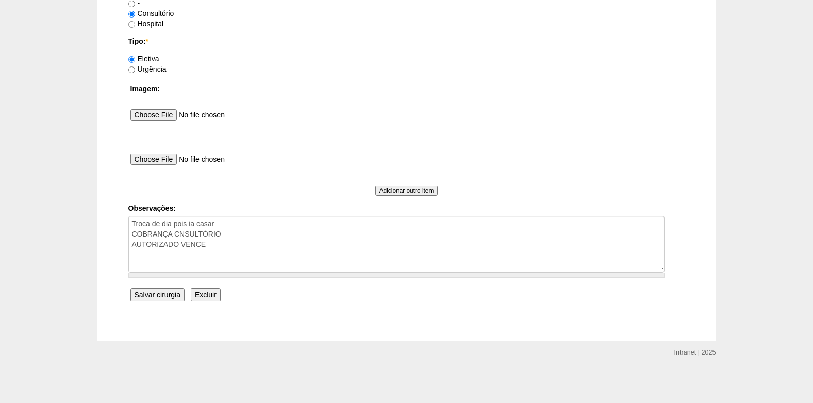  What do you see at coordinates (148, 69) in the screenshot?
I see `label: Urgência` at bounding box center [148, 69].